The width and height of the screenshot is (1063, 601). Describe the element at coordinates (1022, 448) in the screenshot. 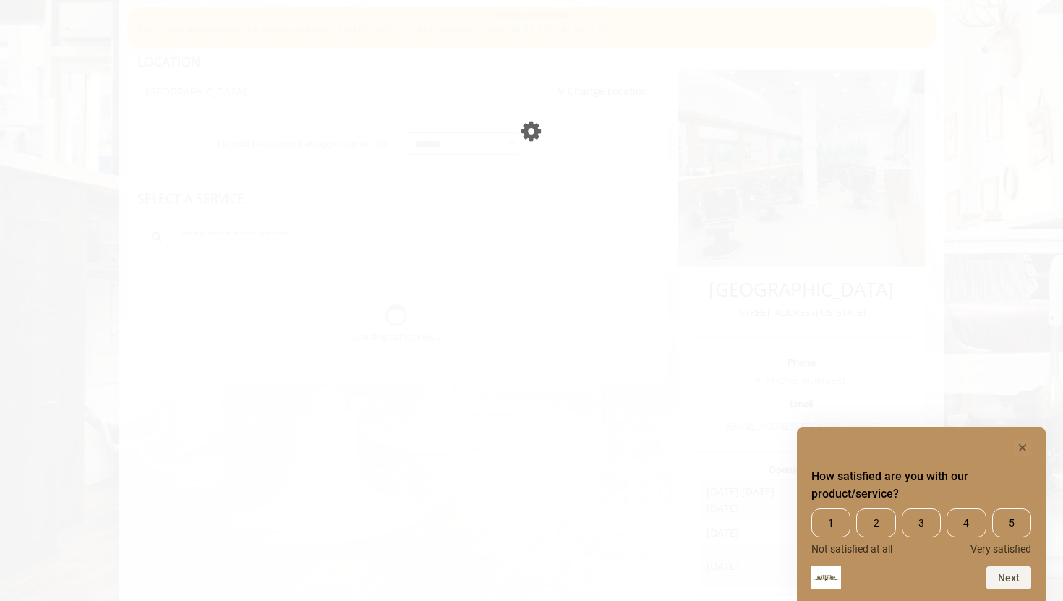

I see `button: Hide survey` at that location.